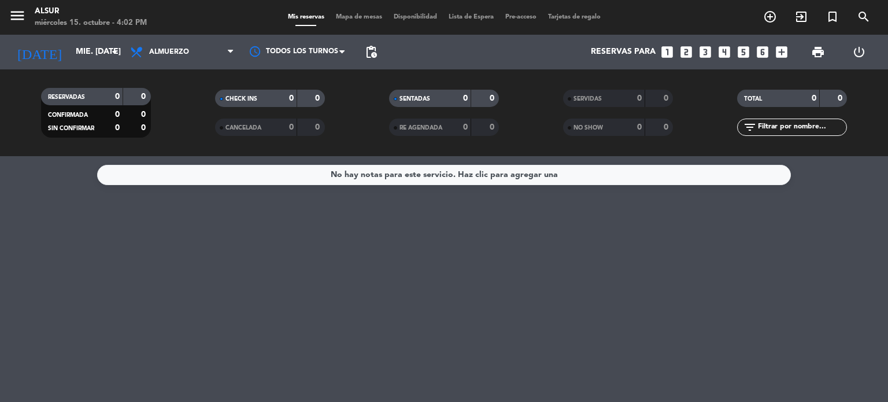  I want to click on i: looks_one, so click(667, 52).